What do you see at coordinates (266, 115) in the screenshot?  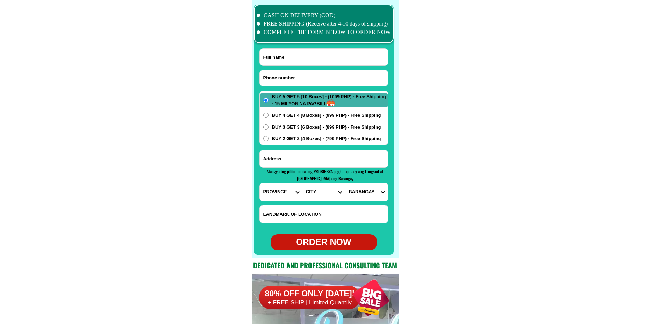 I see `input: BUY 4 GET 4 [8 Boxes] - (999 PHP) - Free Shipping` at bounding box center [266, 115].